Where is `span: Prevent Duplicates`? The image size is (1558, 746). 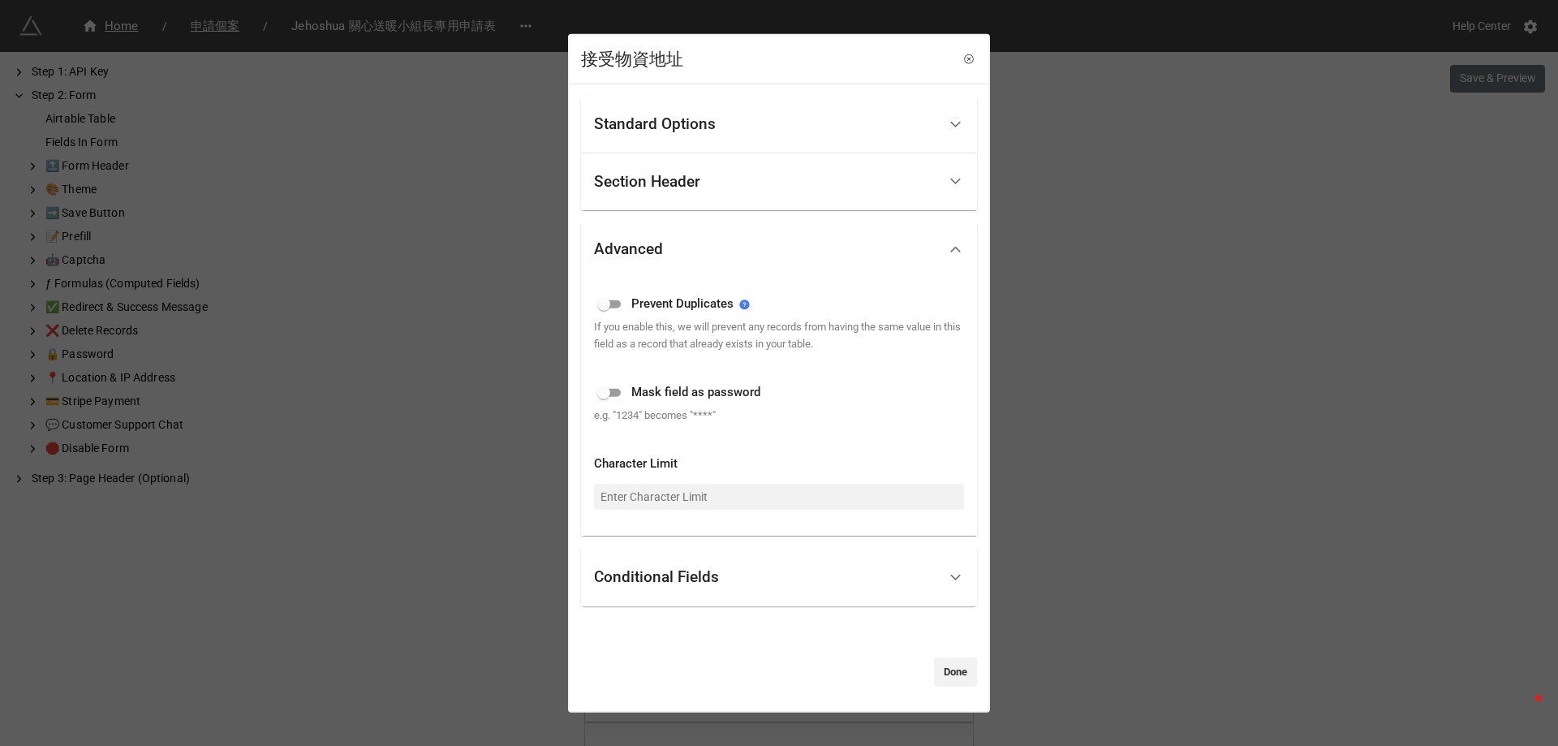
span: Prevent Duplicates is located at coordinates (682, 304).